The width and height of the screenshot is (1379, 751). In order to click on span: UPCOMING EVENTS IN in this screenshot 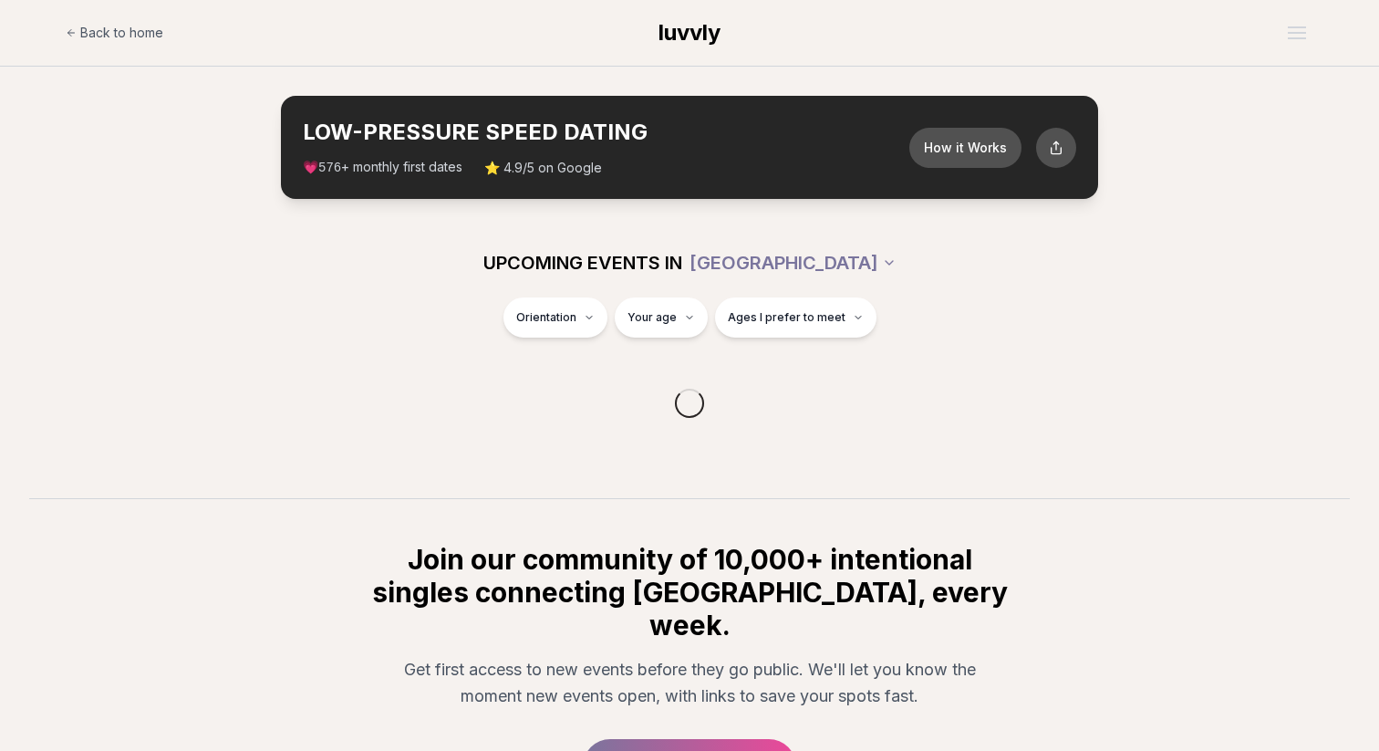, I will do `click(583, 263)`.